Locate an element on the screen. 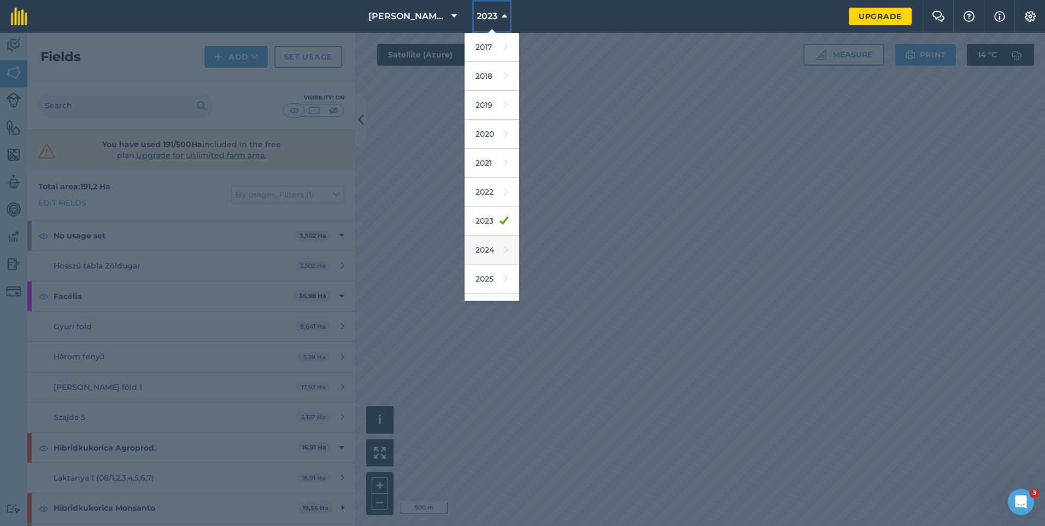 This screenshot has width=1045, height=526. span: 2023 is located at coordinates (487, 16).